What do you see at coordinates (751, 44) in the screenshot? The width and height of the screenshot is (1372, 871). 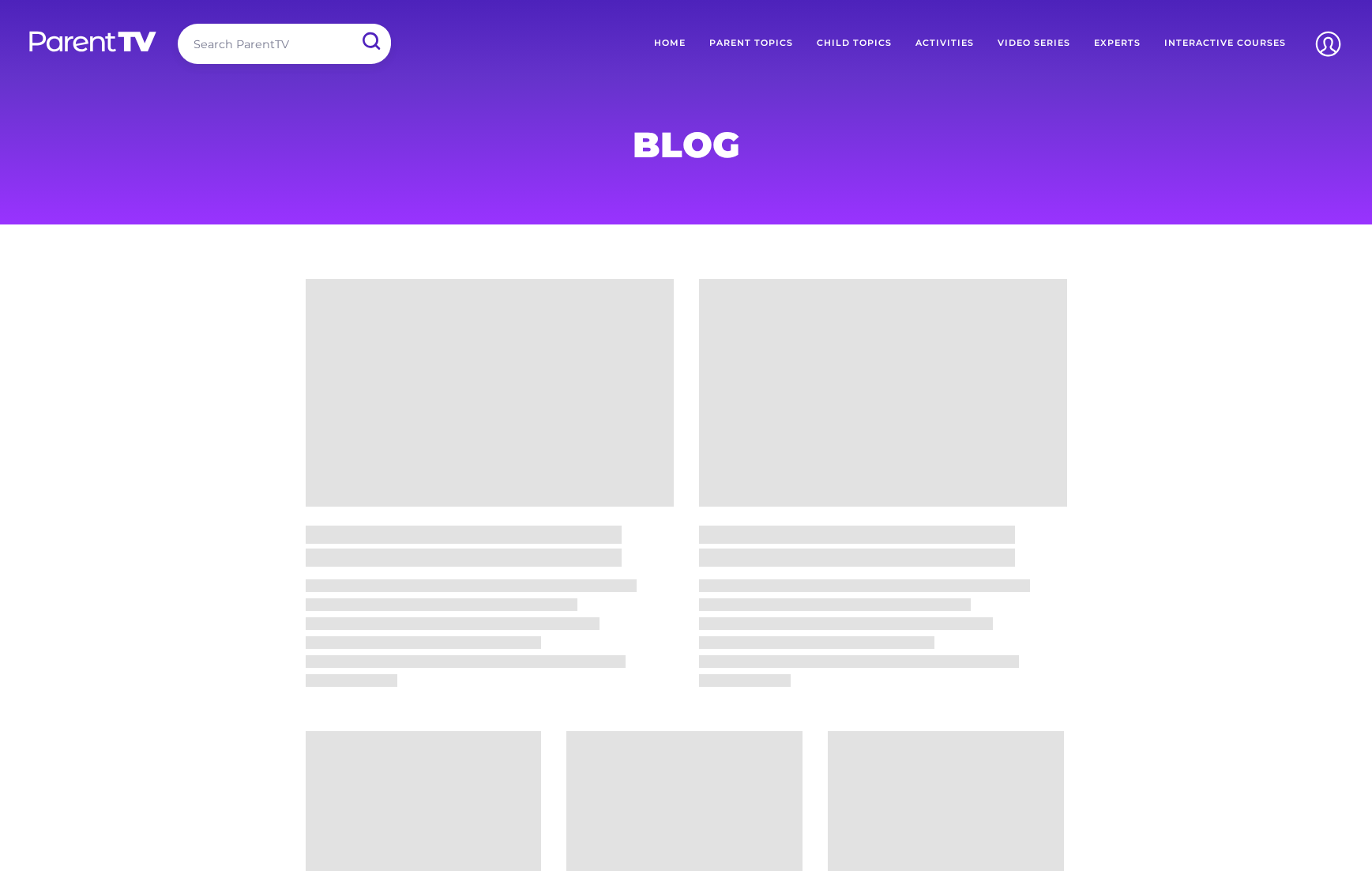 I see `a: Parent Topics` at bounding box center [751, 44].